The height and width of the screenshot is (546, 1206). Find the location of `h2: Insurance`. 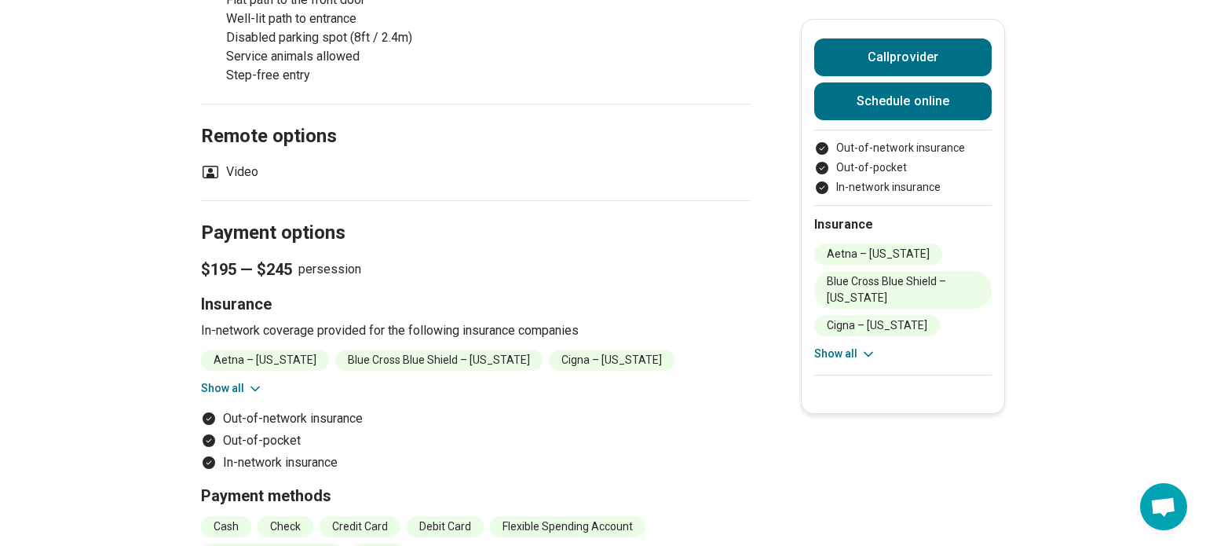

h2: Insurance is located at coordinates (903, 225).